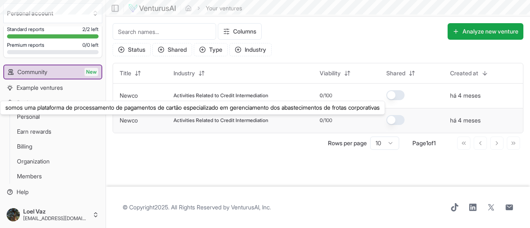 This screenshot has height=228, width=530. Describe the element at coordinates (27, 103) in the screenshot. I see `span: Settings` at that location.